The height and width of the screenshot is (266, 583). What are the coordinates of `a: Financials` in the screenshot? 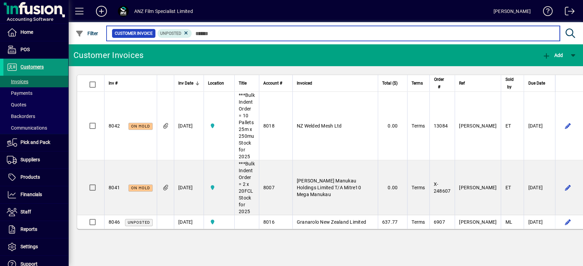 It's located at (36, 195).